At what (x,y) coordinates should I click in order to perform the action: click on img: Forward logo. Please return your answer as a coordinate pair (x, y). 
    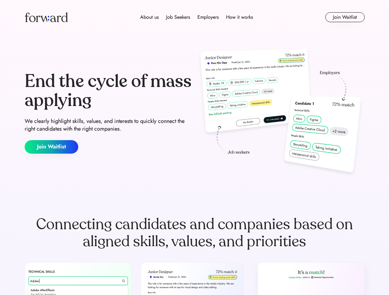
    Looking at the image, I should click on (46, 17).